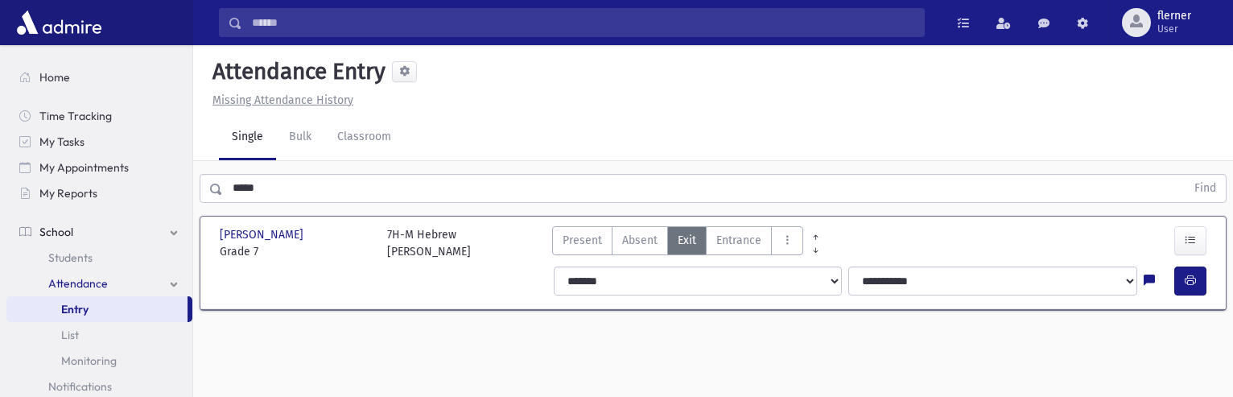 This screenshot has height=397, width=1233. What do you see at coordinates (59, 23) in the screenshot?
I see `img: AdmirePro` at bounding box center [59, 23].